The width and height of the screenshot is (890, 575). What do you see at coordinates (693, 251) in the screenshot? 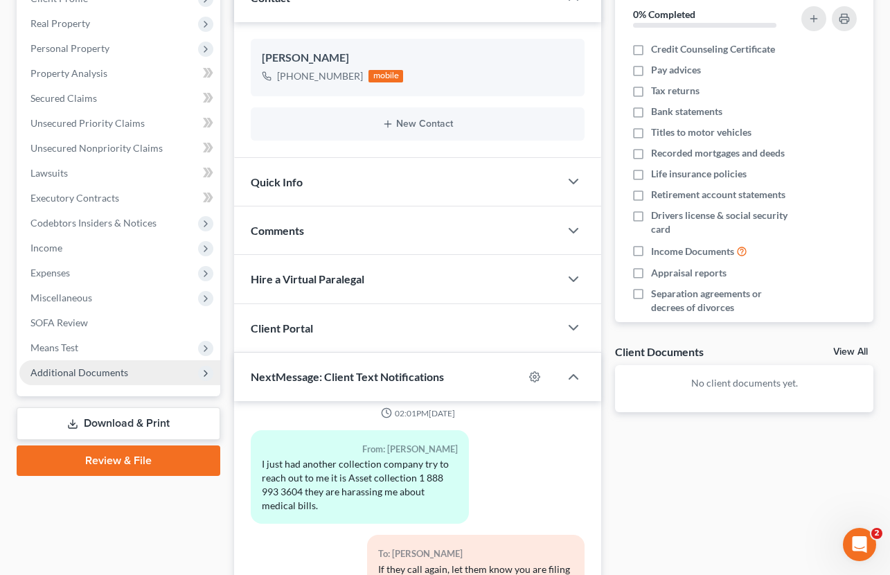
I see `span: Income Documents` at bounding box center [693, 251].